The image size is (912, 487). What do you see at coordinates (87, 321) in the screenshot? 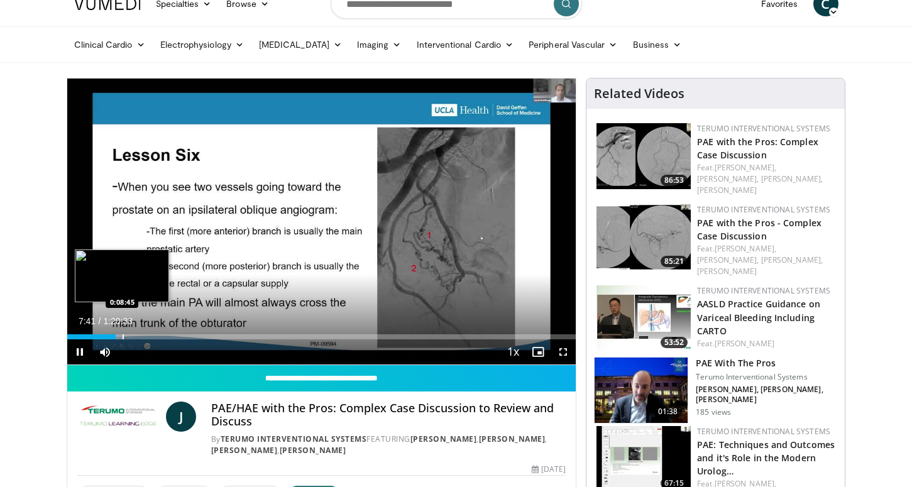
I see `span: 7:41` at bounding box center [87, 321].